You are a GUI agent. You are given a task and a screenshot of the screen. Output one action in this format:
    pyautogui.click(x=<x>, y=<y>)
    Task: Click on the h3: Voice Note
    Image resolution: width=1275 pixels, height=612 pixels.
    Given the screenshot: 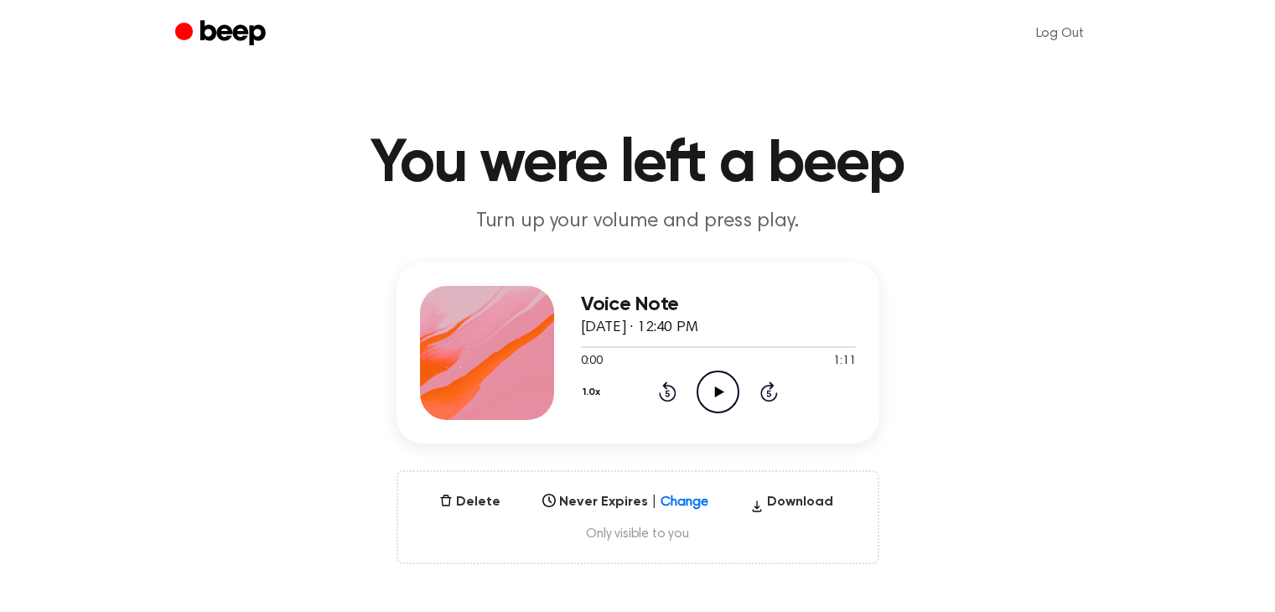 What is the action you would take?
    pyautogui.click(x=718, y=304)
    